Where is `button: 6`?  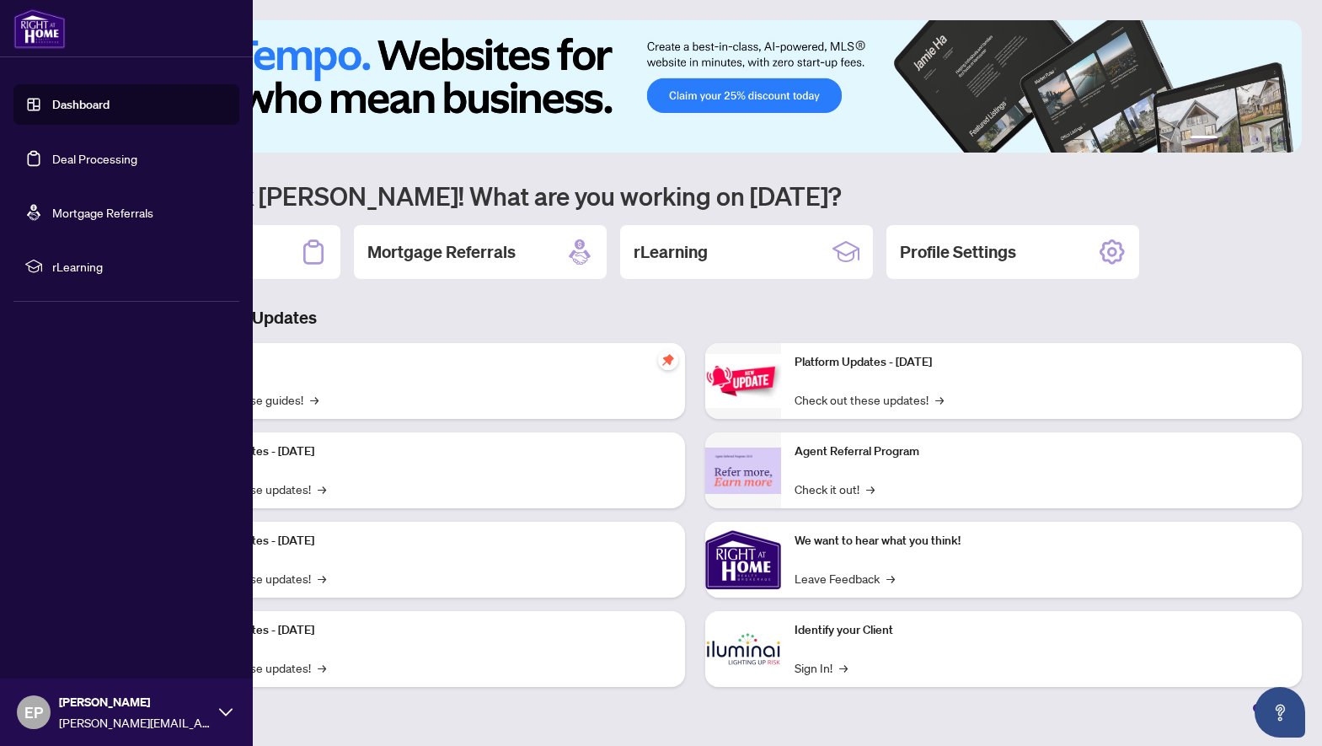
button: 6 is located at coordinates (1281, 139).